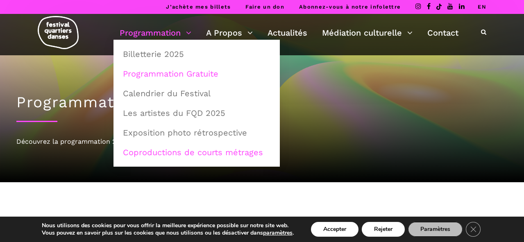  Describe the element at coordinates (278, 233) in the screenshot. I see `button: paramètres` at that location.